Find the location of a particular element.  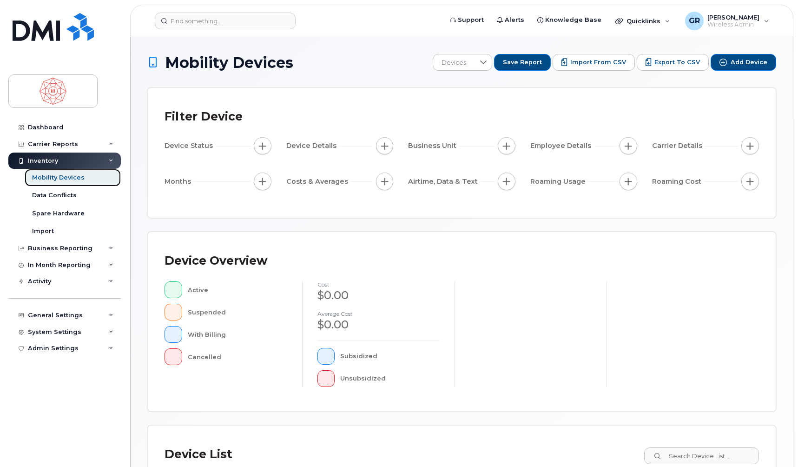

span: Carrier Details is located at coordinates (679, 146).